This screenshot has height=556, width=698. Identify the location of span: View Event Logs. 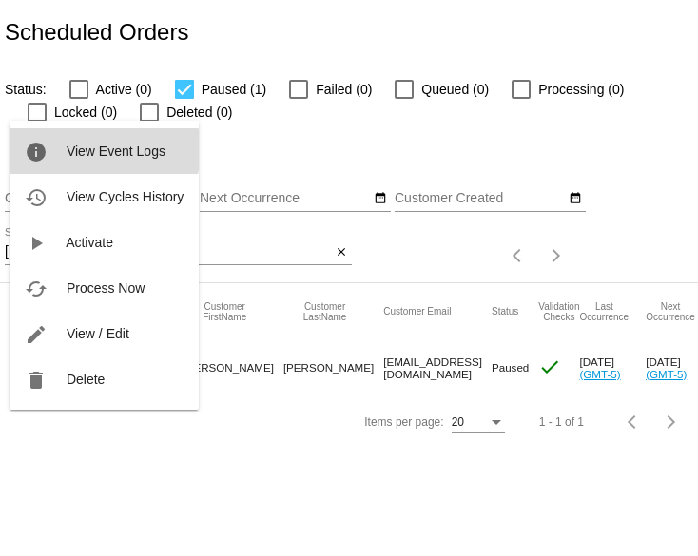
(116, 151).